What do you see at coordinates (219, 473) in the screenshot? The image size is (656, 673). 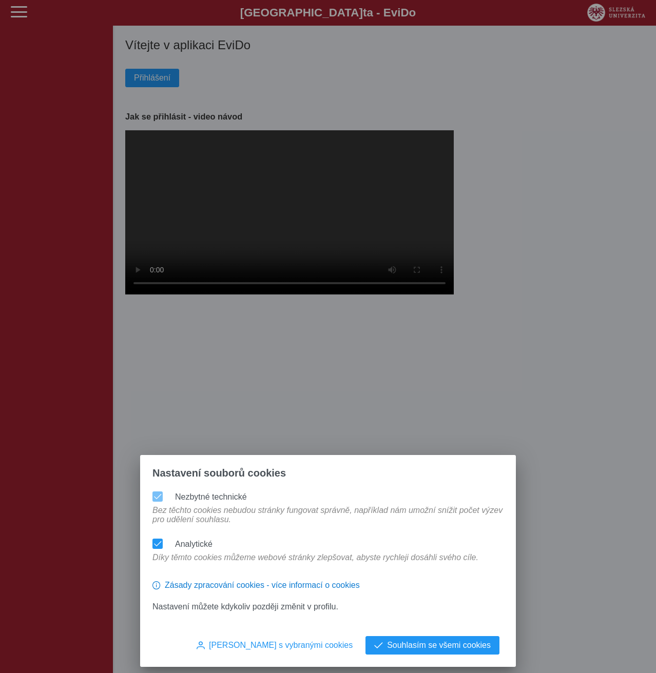 I see `span: Nastavení souborů cookies` at bounding box center [219, 473].